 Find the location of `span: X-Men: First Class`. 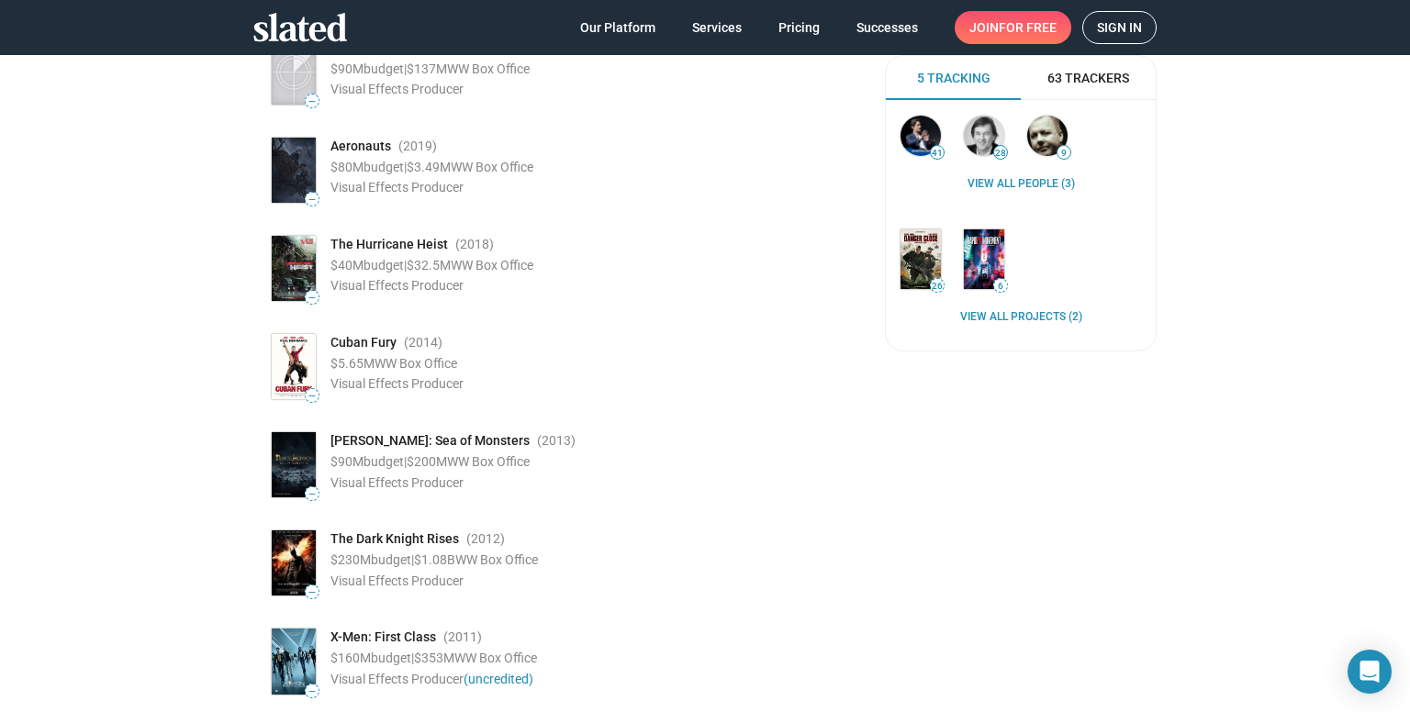

span: X-Men: First Class is located at coordinates (383, 637).